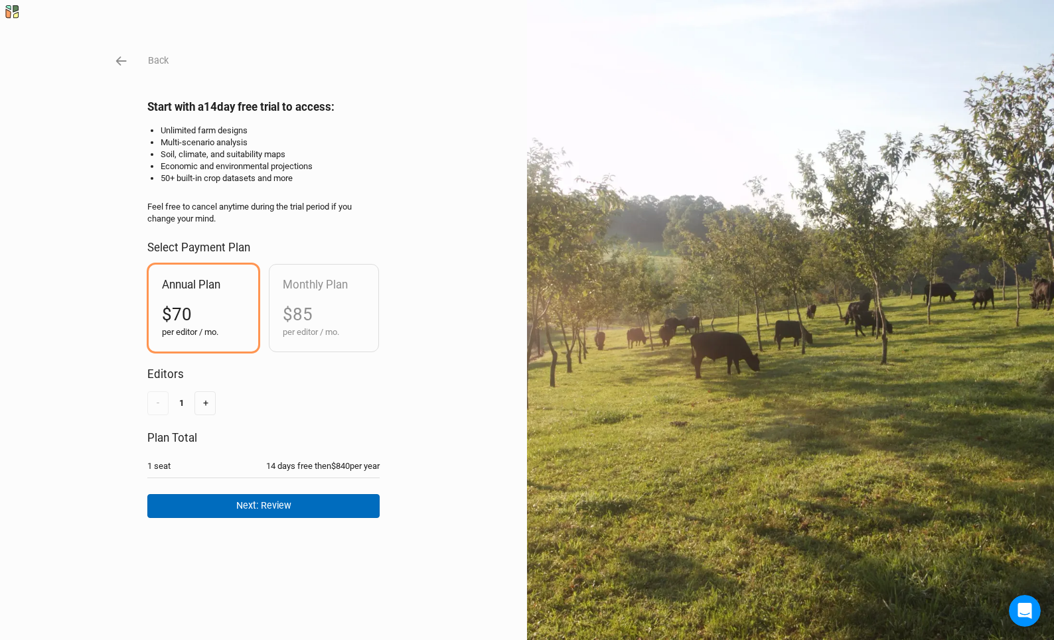  I want to click on button: Next: Review, so click(263, 506).